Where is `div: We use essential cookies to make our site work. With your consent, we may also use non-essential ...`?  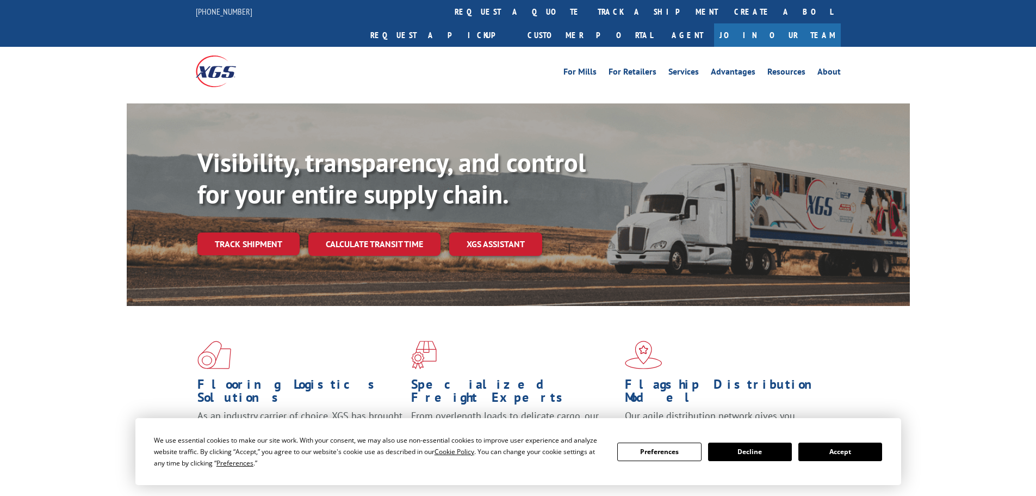 div: We use essential cookies to make our site work. With your consent, we may also use non-essential ... is located at coordinates (379, 451).